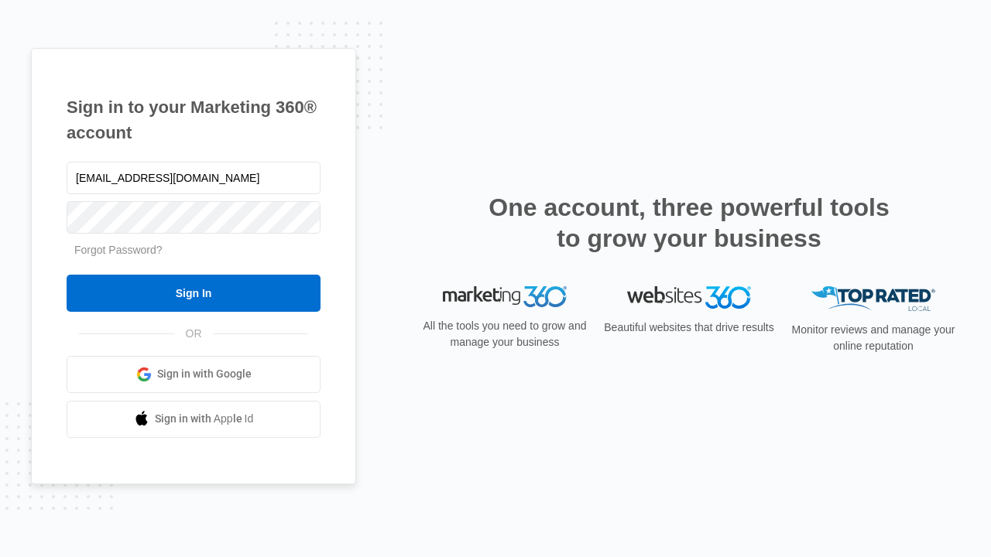 This screenshot has width=991, height=557. Describe the element at coordinates (873, 338) in the screenshot. I see `p: Monitor reviews and manage your online reputation` at that location.